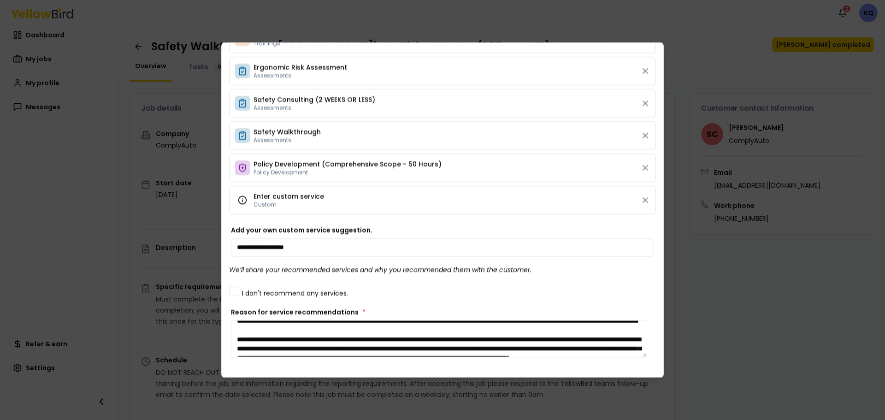 This screenshot has height=420, width=885. I want to click on label: Reason for service recommendations, so click(298, 312).